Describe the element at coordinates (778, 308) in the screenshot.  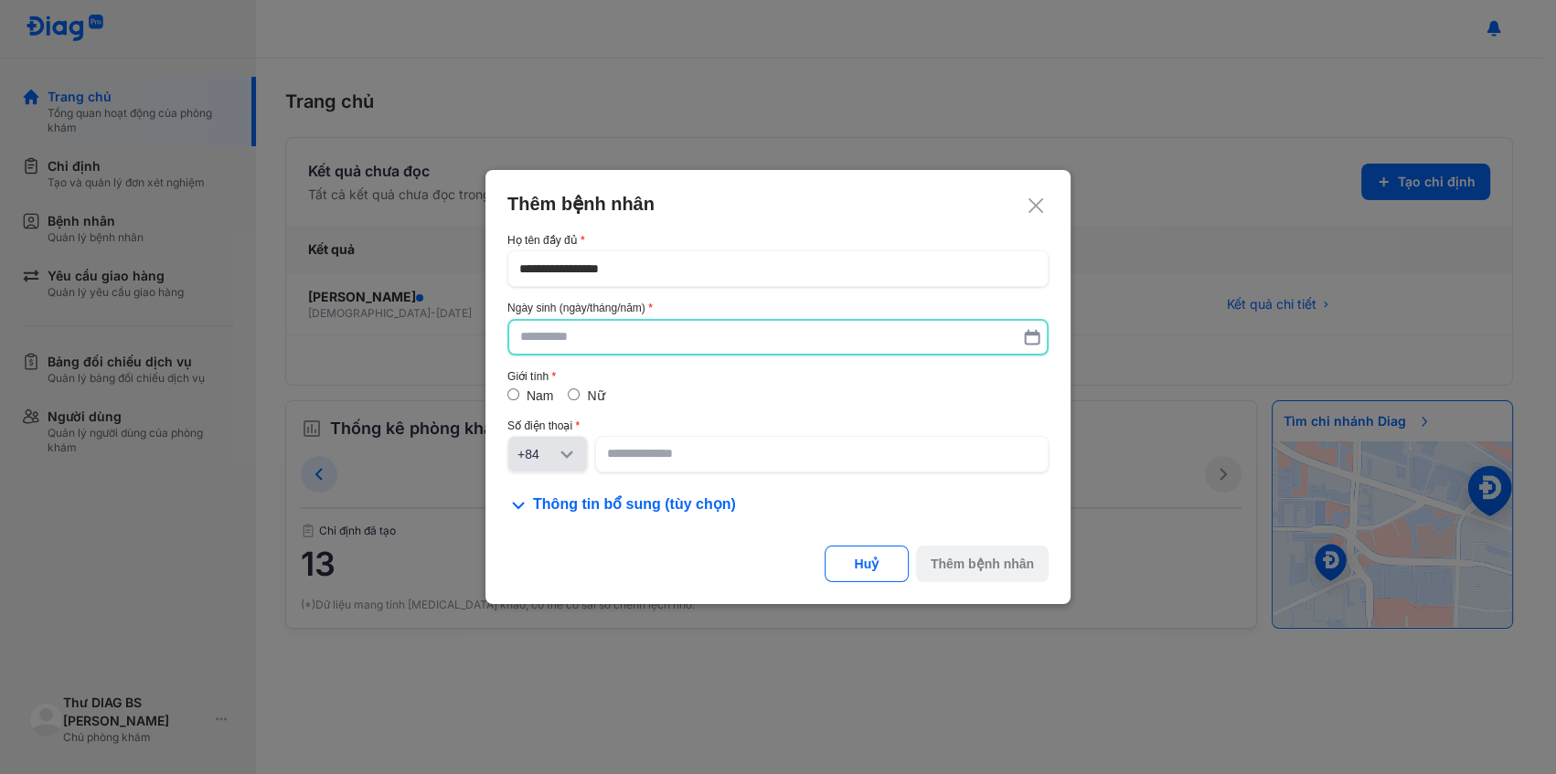
I see `div: Ngày sinh (ngày/tháng/năm)` at that location.